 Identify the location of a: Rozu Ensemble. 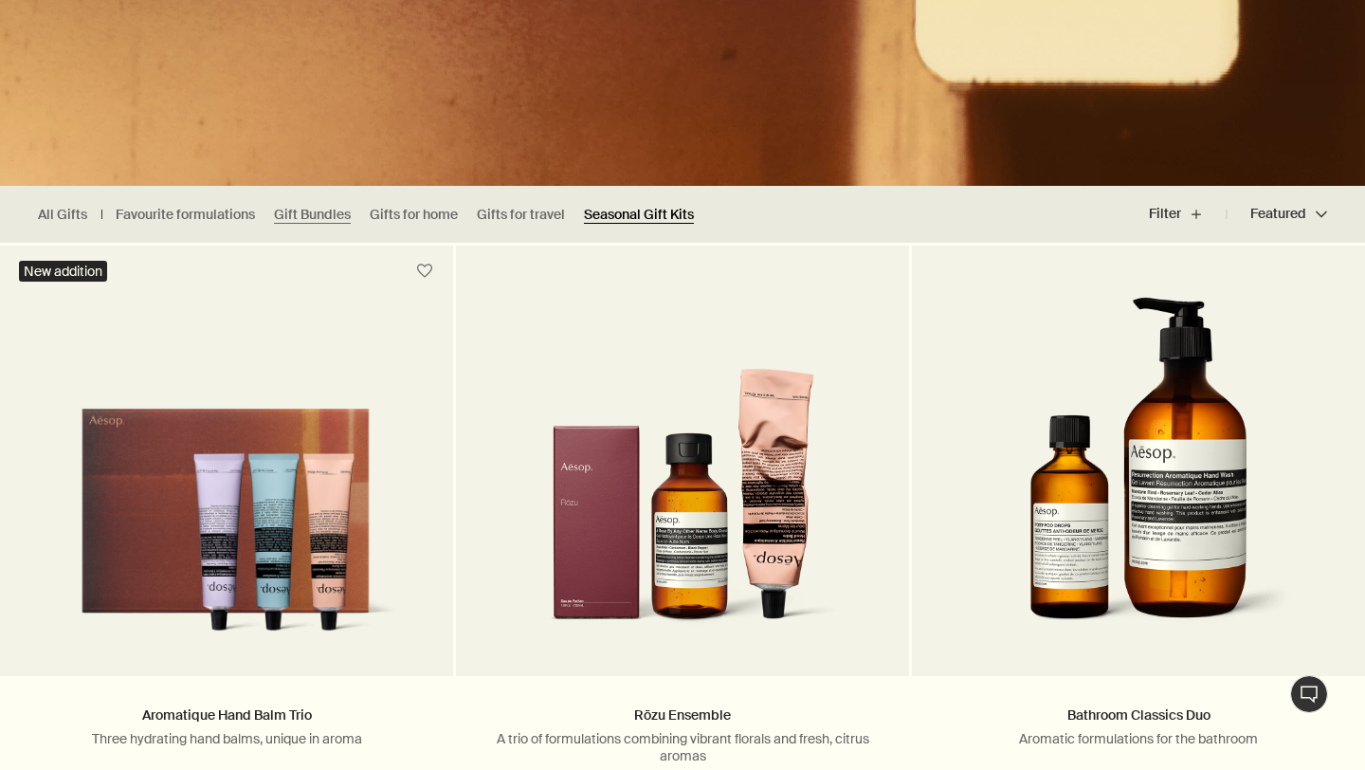
(683, 486).